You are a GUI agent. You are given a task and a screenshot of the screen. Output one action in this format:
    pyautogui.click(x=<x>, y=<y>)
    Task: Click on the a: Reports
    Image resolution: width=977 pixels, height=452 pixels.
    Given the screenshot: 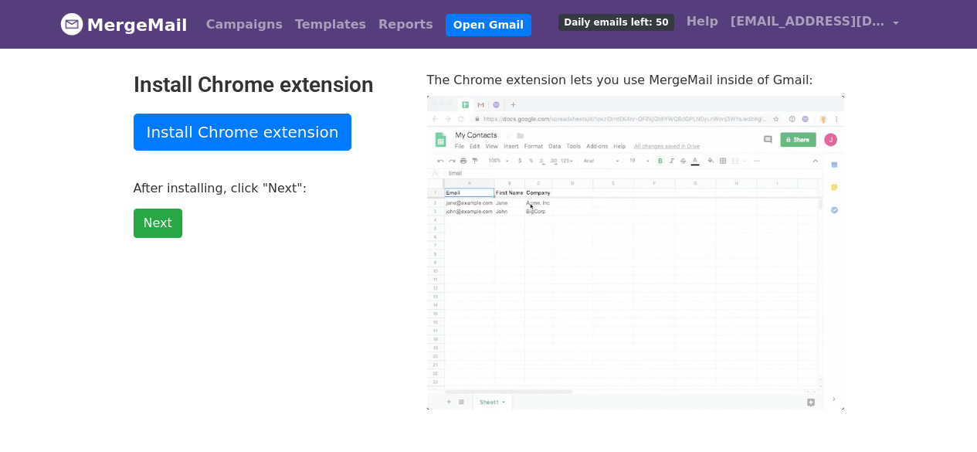 What is the action you would take?
    pyautogui.click(x=405, y=25)
    